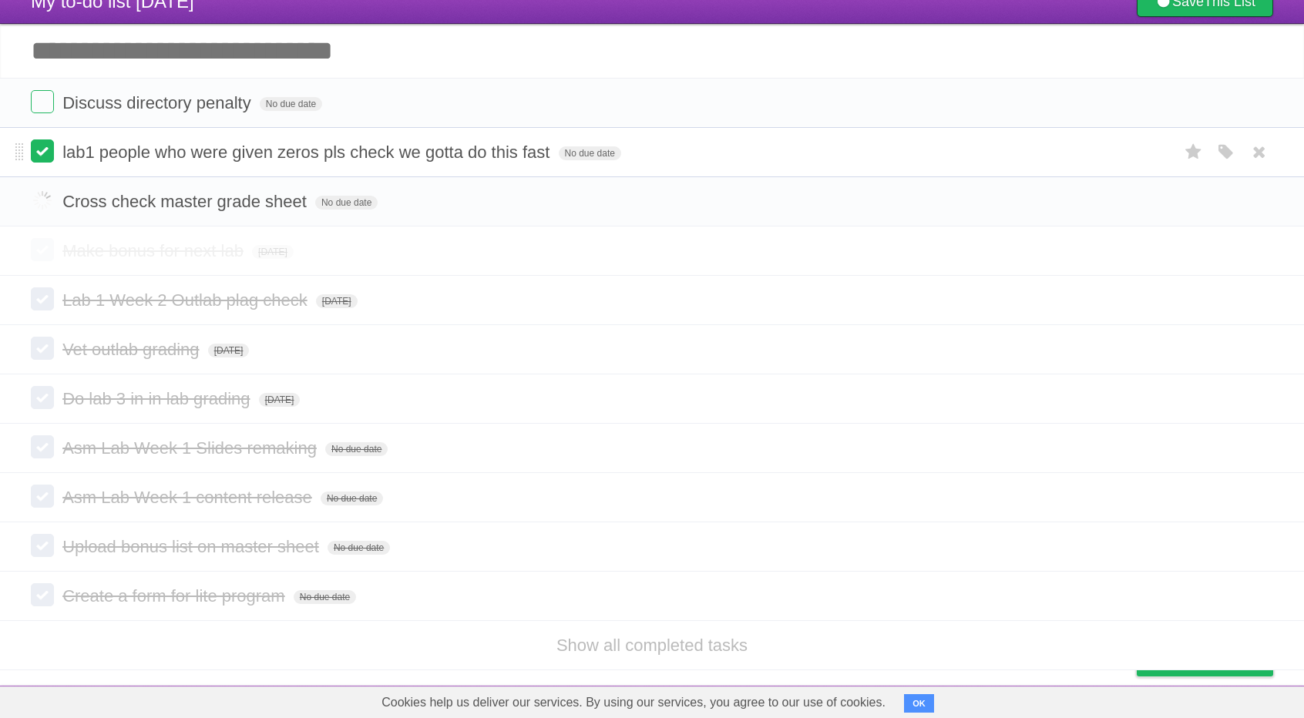 The height and width of the screenshot is (718, 1304). What do you see at coordinates (133, 349) in the screenshot?
I see `span: Vet outlab grading` at bounding box center [133, 349].